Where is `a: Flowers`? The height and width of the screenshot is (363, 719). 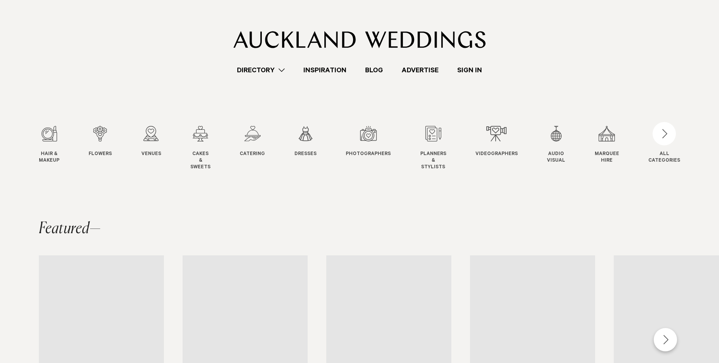 a: Flowers is located at coordinates (100, 142).